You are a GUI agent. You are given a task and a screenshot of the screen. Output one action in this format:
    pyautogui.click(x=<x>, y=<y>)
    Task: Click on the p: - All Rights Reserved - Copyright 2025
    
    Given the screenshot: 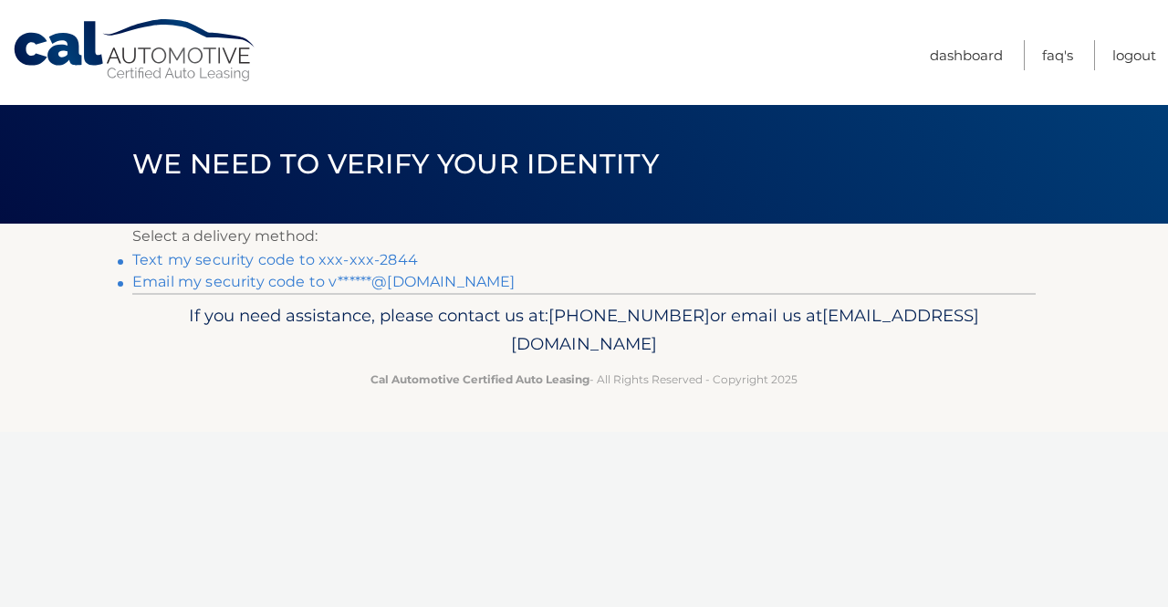 What is the action you would take?
    pyautogui.click(x=584, y=379)
    